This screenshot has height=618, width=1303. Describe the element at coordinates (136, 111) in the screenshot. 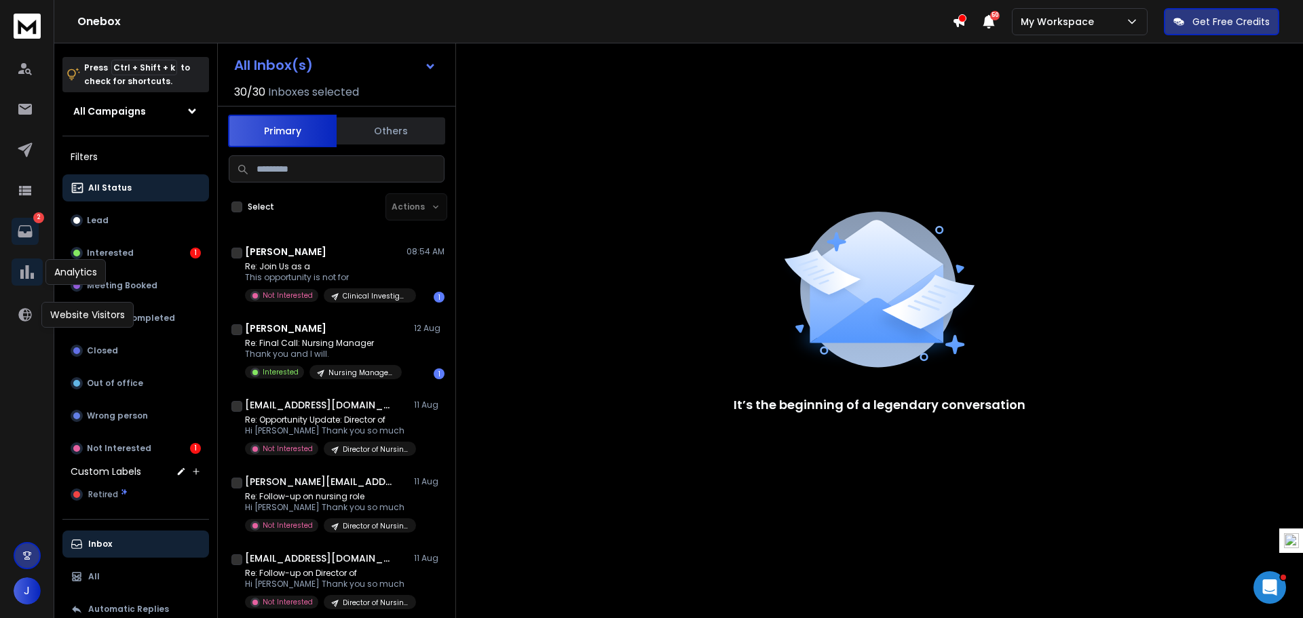

I see `button: All Campaigns` at that location.